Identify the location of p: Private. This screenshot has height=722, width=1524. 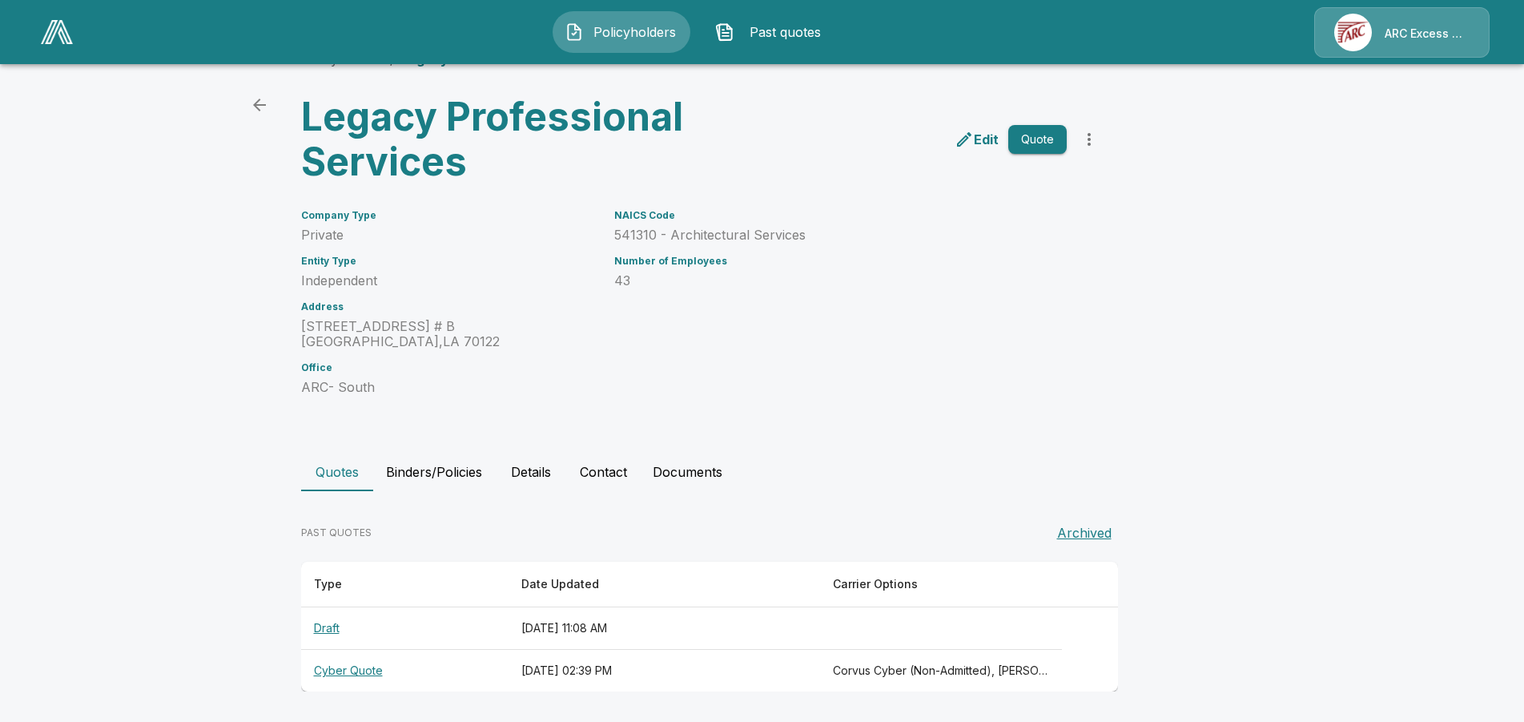
(448, 235).